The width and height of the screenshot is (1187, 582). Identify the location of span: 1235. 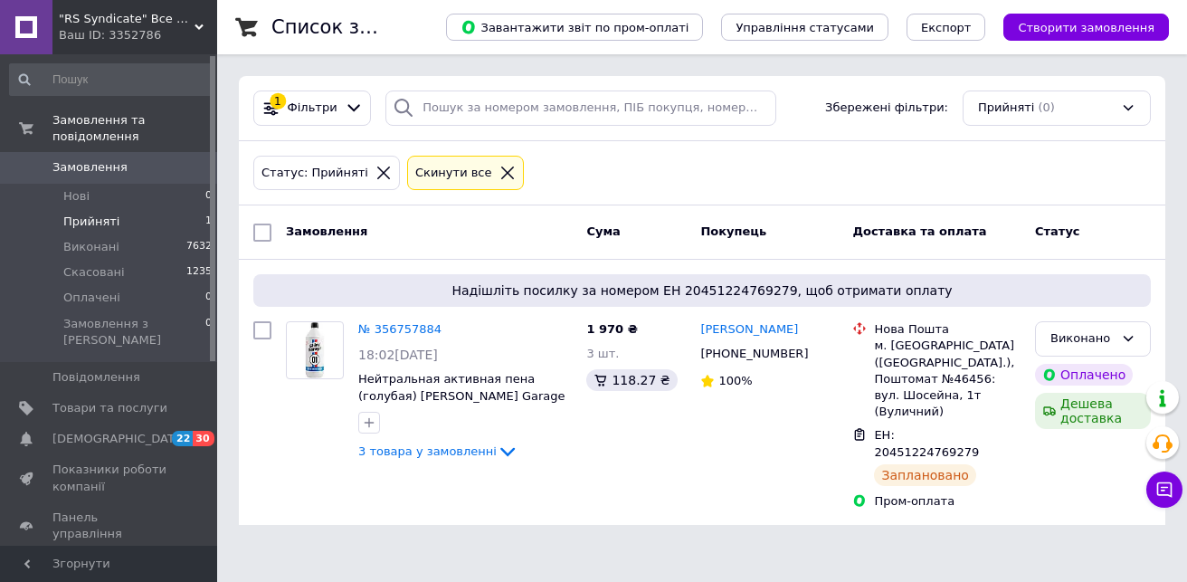
(199, 272).